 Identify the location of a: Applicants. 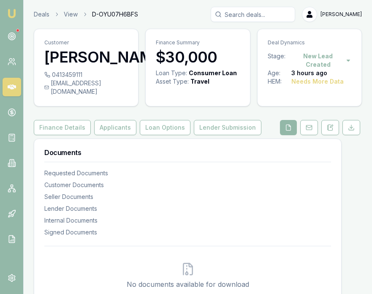
(115, 127).